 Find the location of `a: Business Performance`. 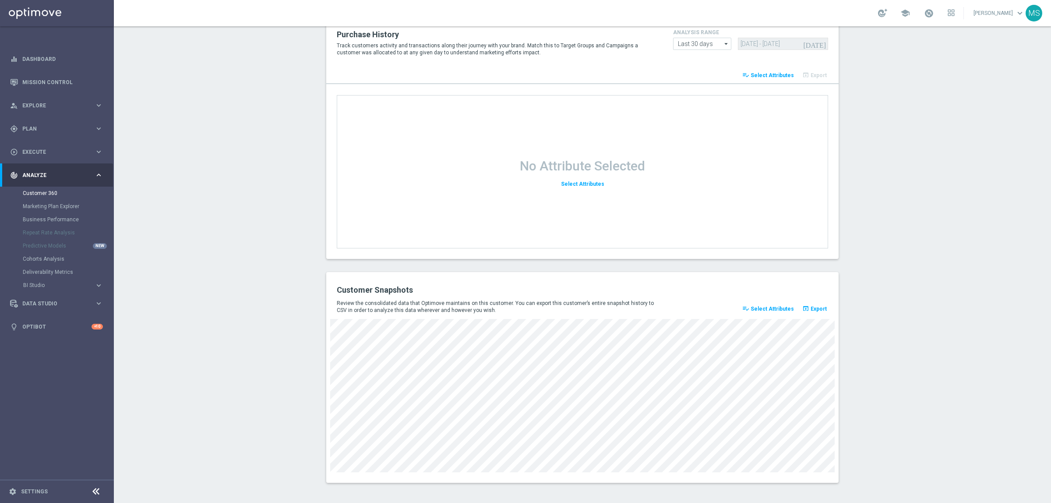

a: Business Performance is located at coordinates (57, 219).